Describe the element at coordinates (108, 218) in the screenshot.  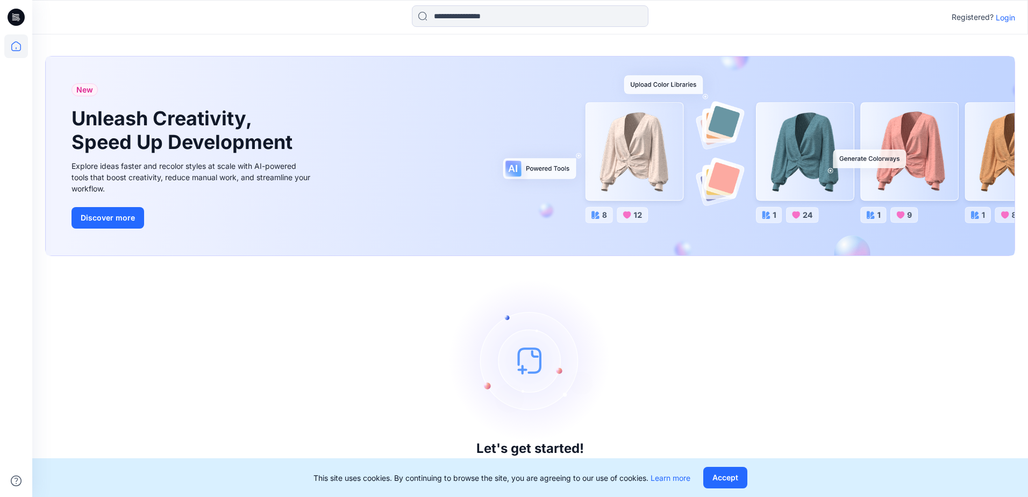
I see `button: Discover more` at that location.